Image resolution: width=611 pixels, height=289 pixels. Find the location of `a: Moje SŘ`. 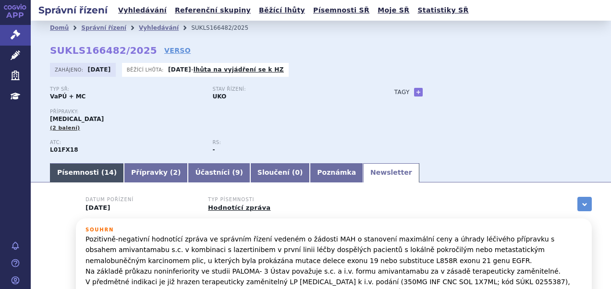

a: Moje SŘ is located at coordinates (393, 10).